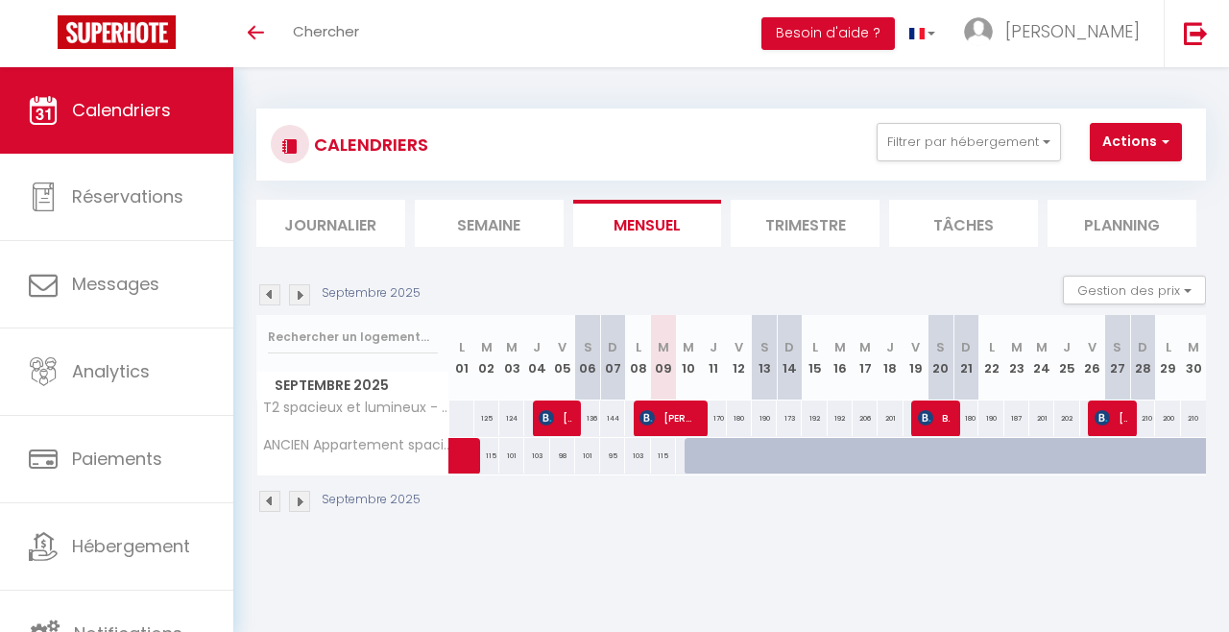 Image resolution: width=1229 pixels, height=632 pixels. Describe the element at coordinates (828, 34) in the screenshot. I see `button: Besoin d'aide ?` at that location.